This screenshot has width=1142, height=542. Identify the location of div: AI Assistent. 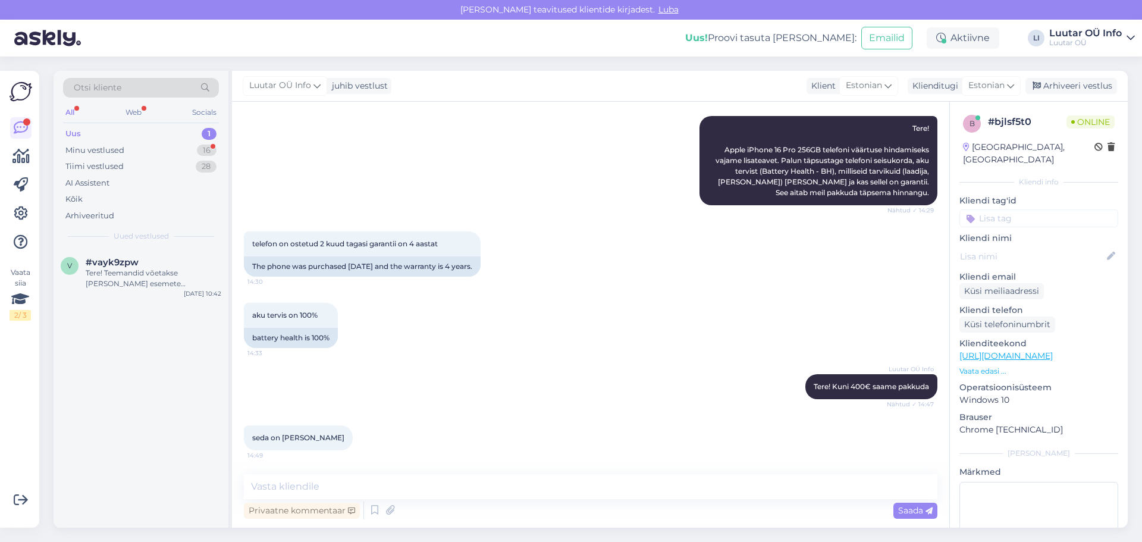
(87, 183).